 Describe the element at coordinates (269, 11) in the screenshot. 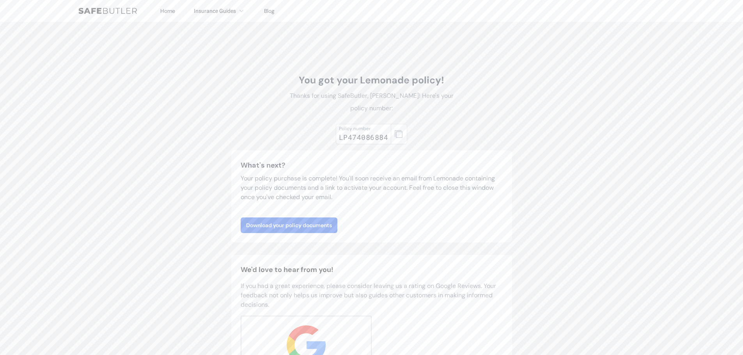

I see `a: Blog` at that location.